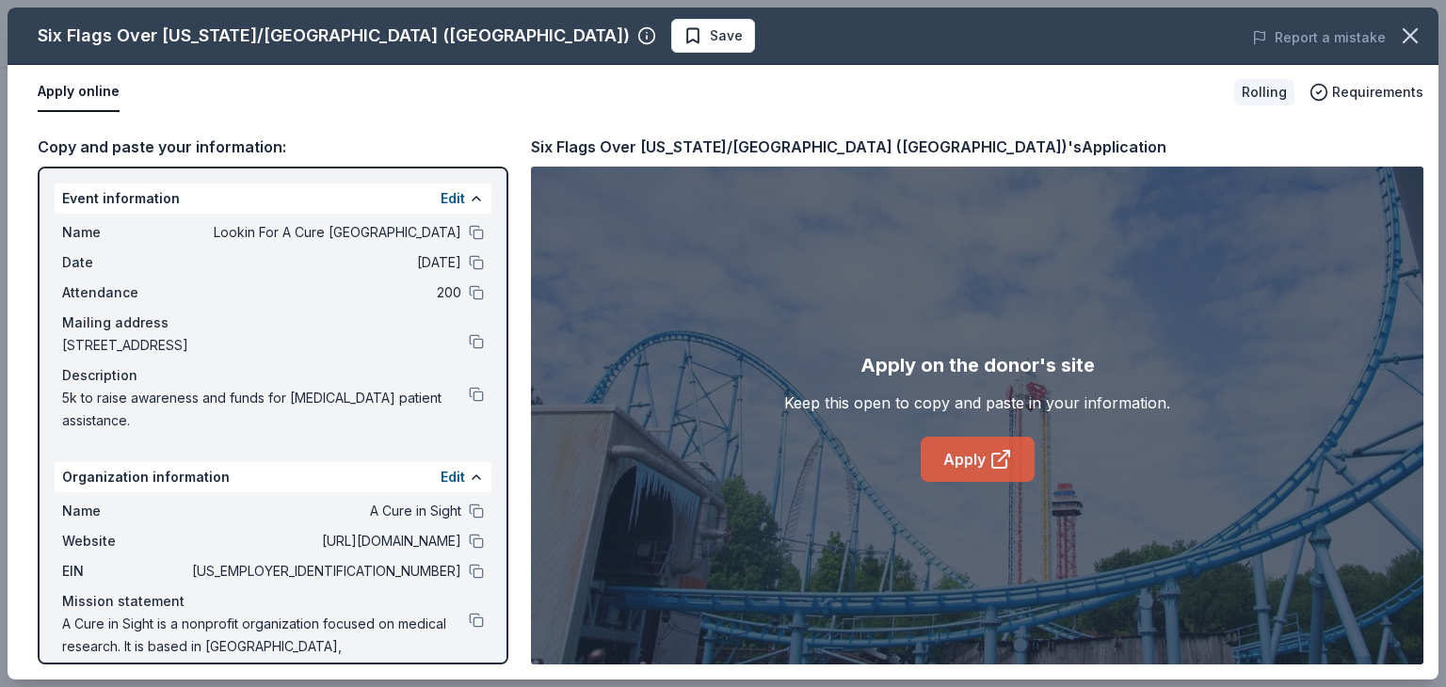  What do you see at coordinates (726, 36) in the screenshot?
I see `span: Save` at bounding box center [726, 36].